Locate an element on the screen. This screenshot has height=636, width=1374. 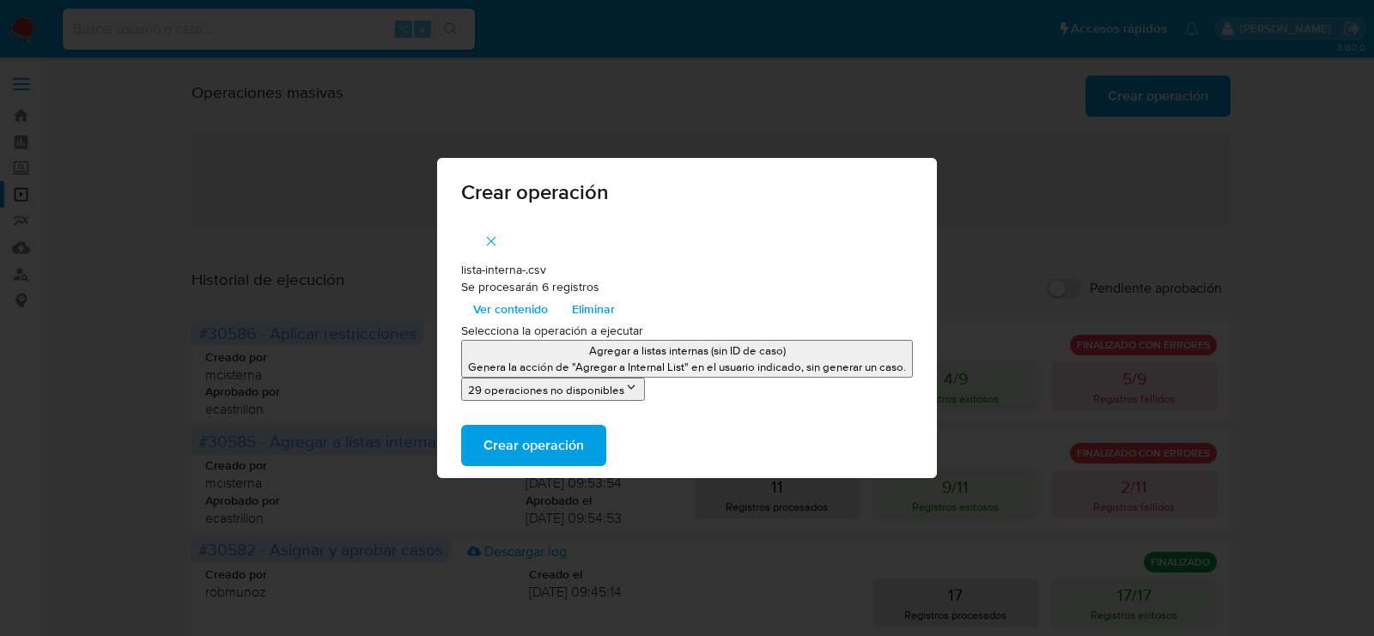
button: Eliminar is located at coordinates (593, 309).